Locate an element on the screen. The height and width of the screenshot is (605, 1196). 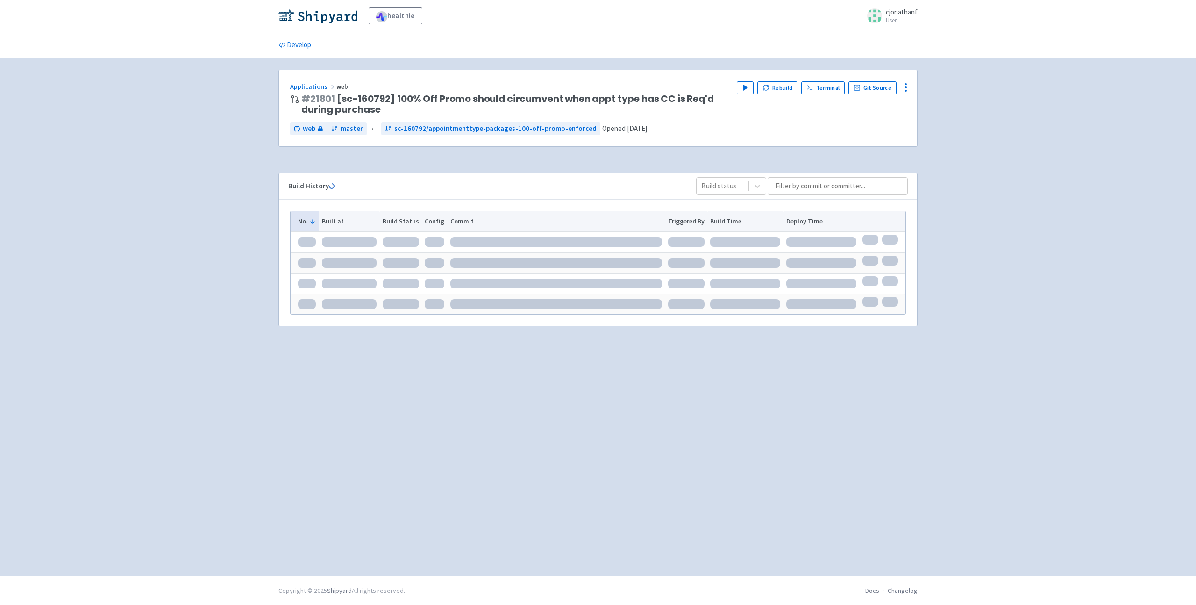
button: No. is located at coordinates (307, 221).